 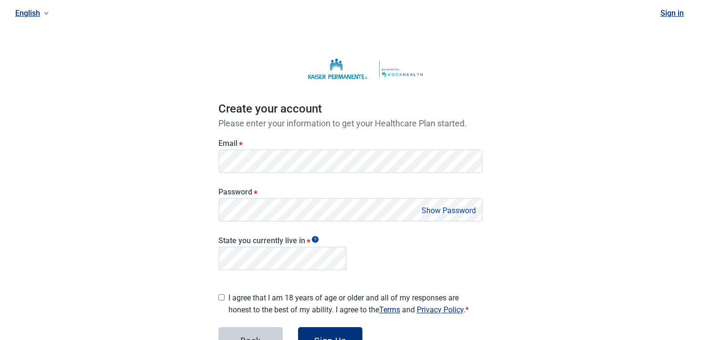 I want to click on span: down, so click(x=46, y=13).